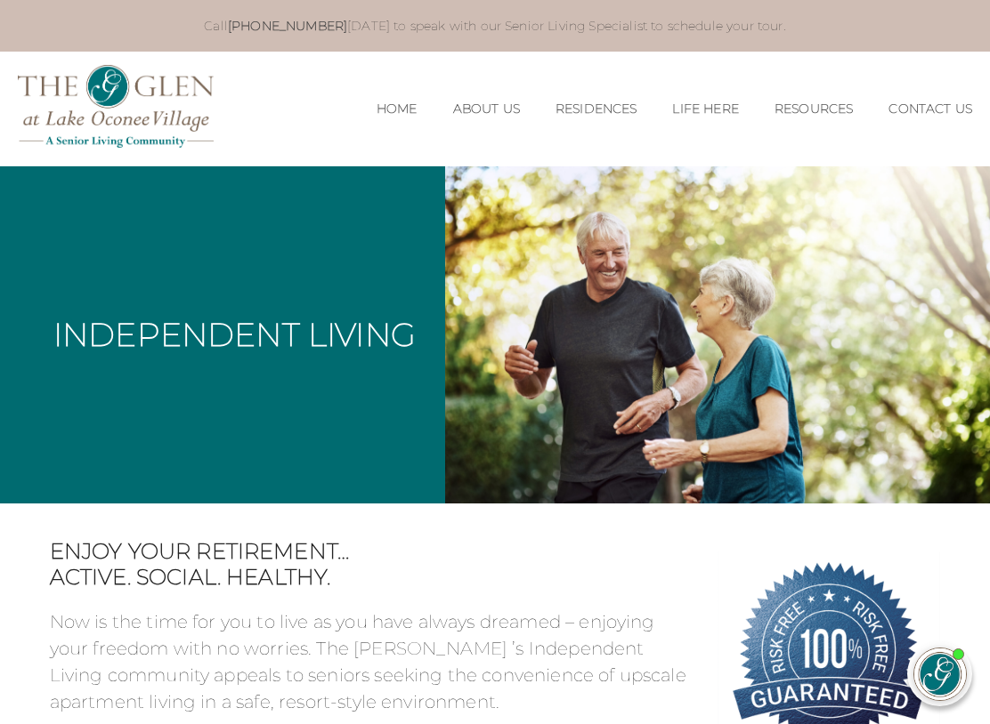 The height and width of the screenshot is (724, 990). What do you see at coordinates (486, 109) in the screenshot?
I see `a: About Us` at bounding box center [486, 109].